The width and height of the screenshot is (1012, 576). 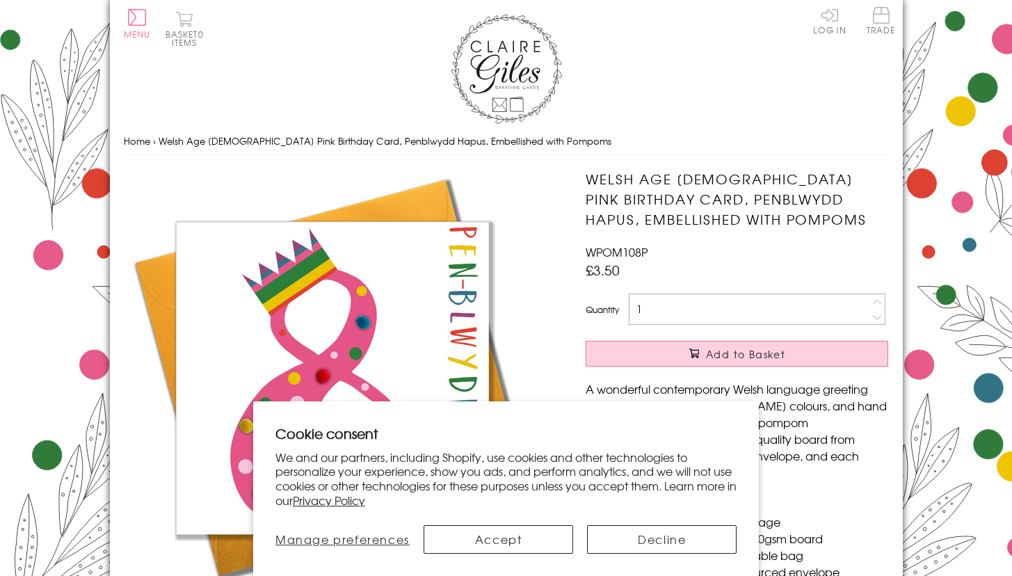 What do you see at coordinates (498, 539) in the screenshot?
I see `button: Accept` at bounding box center [498, 539].